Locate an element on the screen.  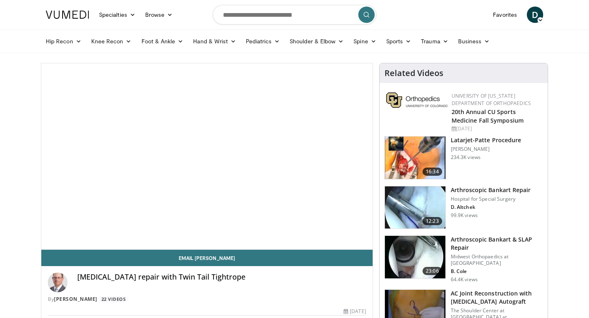
h3: Arthroscopic Bankart & SLAP Repair is located at coordinates (497, 244).